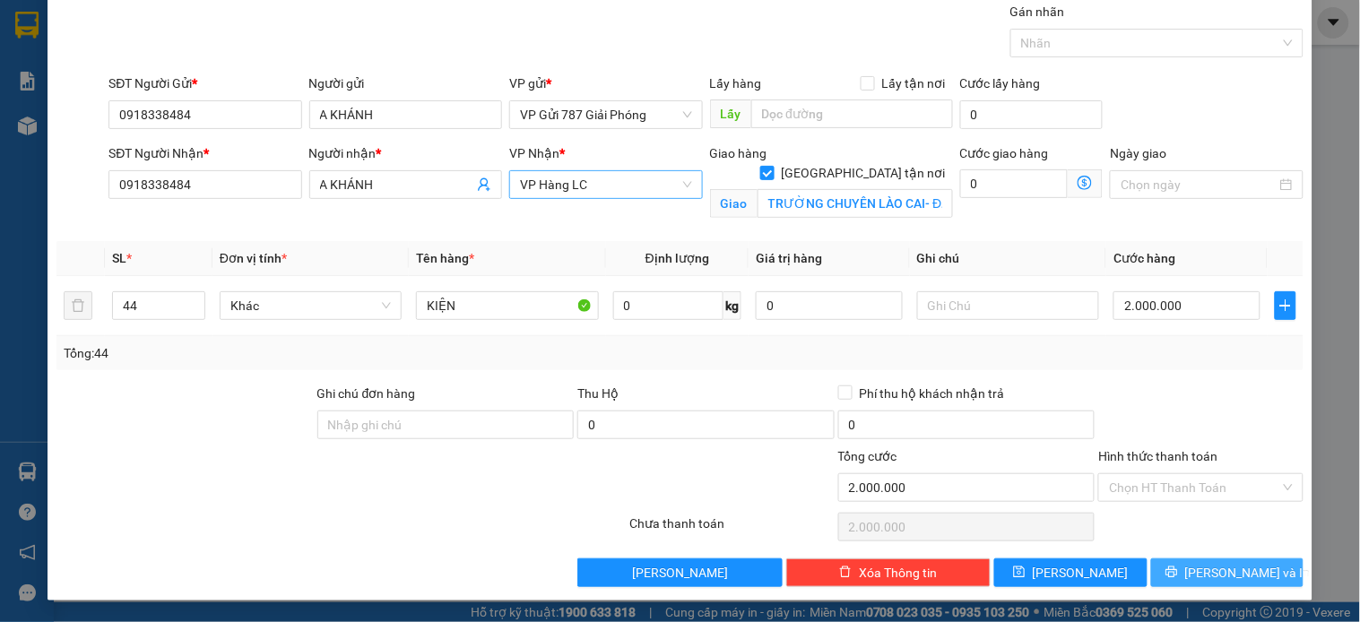 This screenshot has height=622, width=1360. I want to click on span: dollar-circle, so click(1084, 183).